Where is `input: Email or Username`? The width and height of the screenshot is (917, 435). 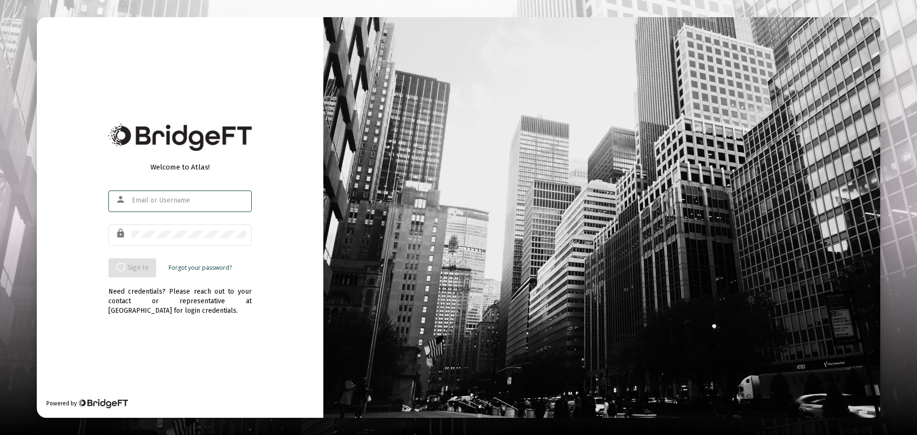
input: Email or Username is located at coordinates (189, 201).